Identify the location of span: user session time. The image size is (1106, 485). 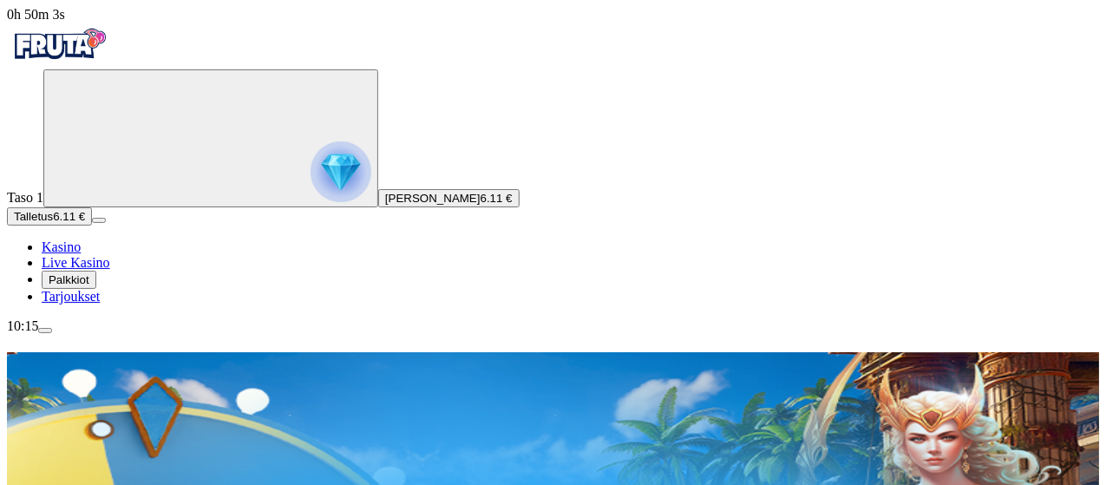
(36, 14).